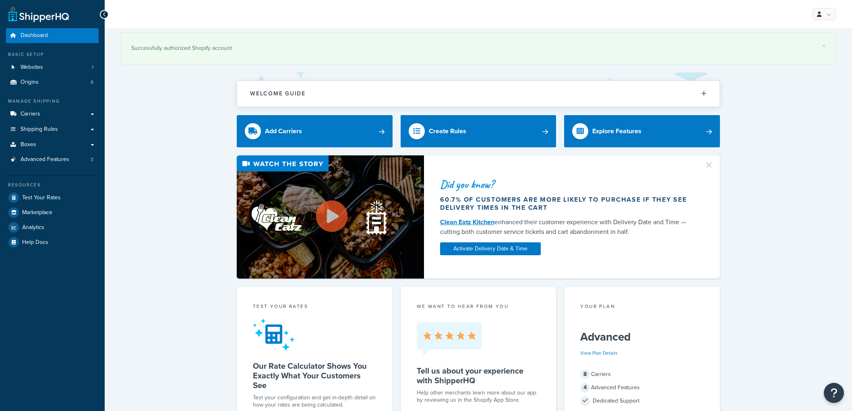 The height and width of the screenshot is (411, 852). I want to click on span: Help Docs, so click(35, 243).